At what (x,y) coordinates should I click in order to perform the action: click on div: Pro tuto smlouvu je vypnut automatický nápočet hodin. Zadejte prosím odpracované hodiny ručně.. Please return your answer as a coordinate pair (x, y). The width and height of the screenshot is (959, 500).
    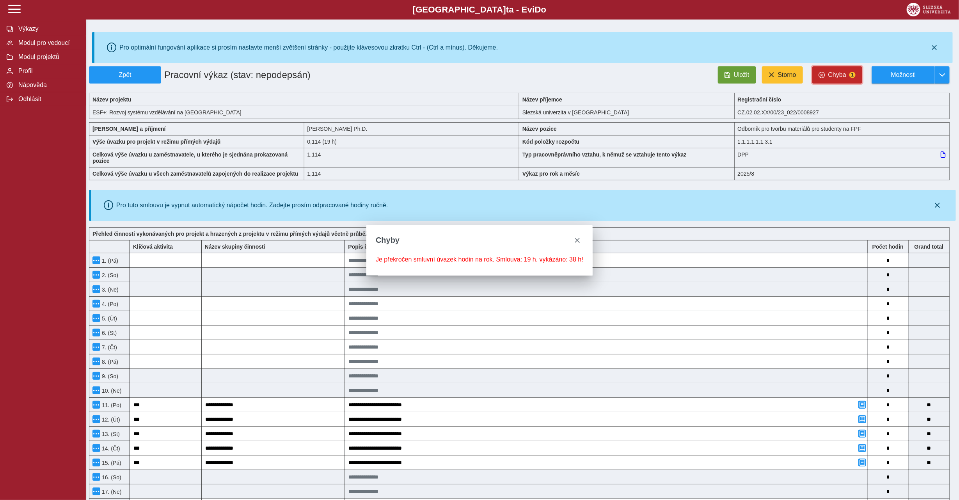
    Looking at the image, I should click on (252, 205).